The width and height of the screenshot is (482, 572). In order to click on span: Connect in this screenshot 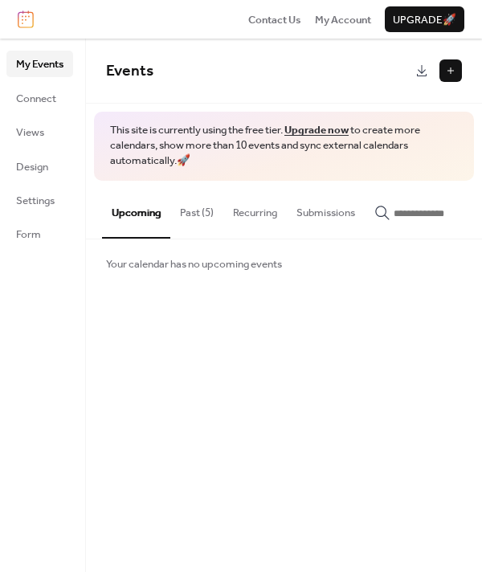, I will do `click(36, 99)`.